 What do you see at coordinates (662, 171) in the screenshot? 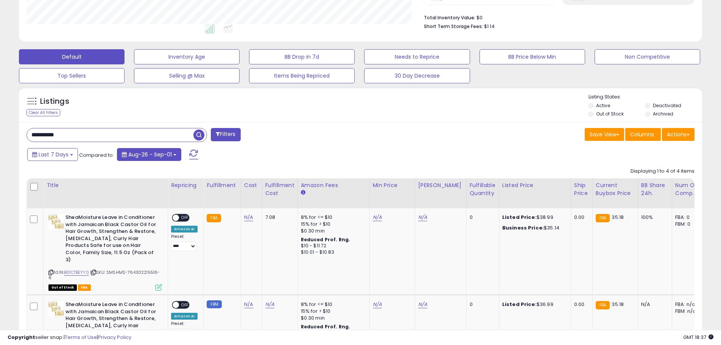
I see `div: Displaying 1 to 4 of 4 items` at bounding box center [662, 171].